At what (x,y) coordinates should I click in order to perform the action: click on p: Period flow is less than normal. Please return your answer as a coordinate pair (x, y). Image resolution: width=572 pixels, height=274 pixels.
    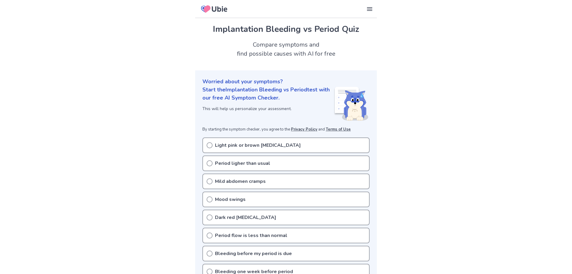
    Looking at the image, I should click on (251, 235).